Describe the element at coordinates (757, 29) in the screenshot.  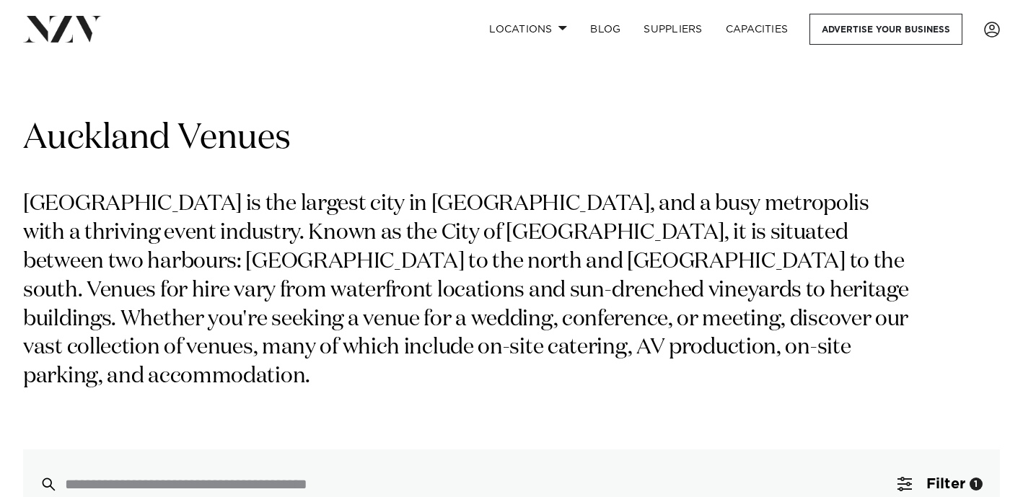
I see `a: Capacities` at that location.